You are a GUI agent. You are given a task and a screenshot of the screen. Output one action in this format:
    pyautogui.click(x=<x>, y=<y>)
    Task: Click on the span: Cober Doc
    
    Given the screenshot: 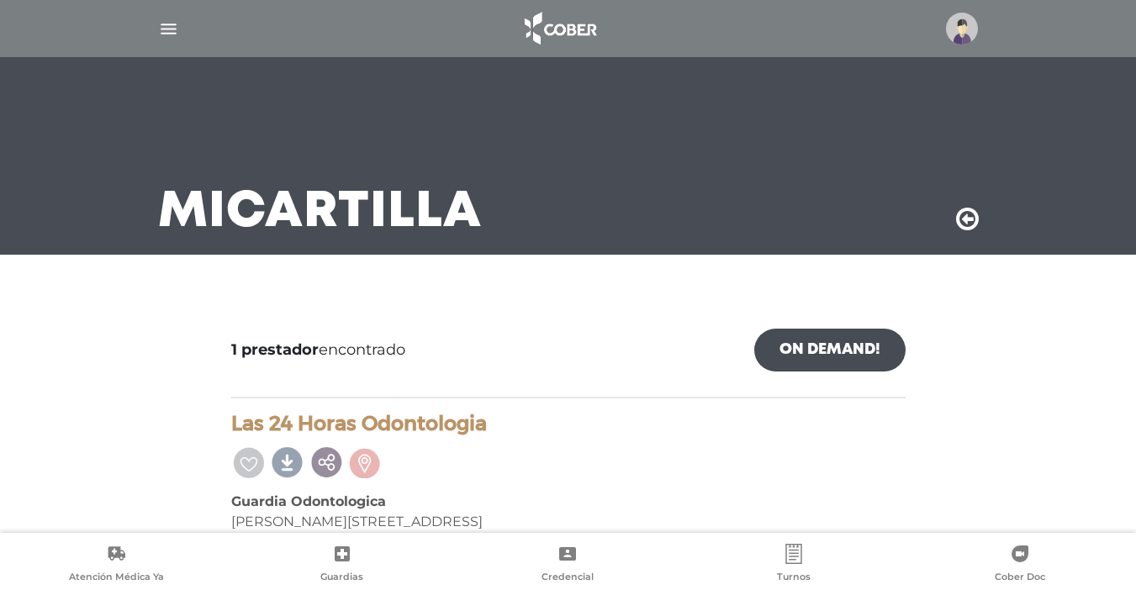 What is the action you would take?
    pyautogui.click(x=1020, y=579)
    